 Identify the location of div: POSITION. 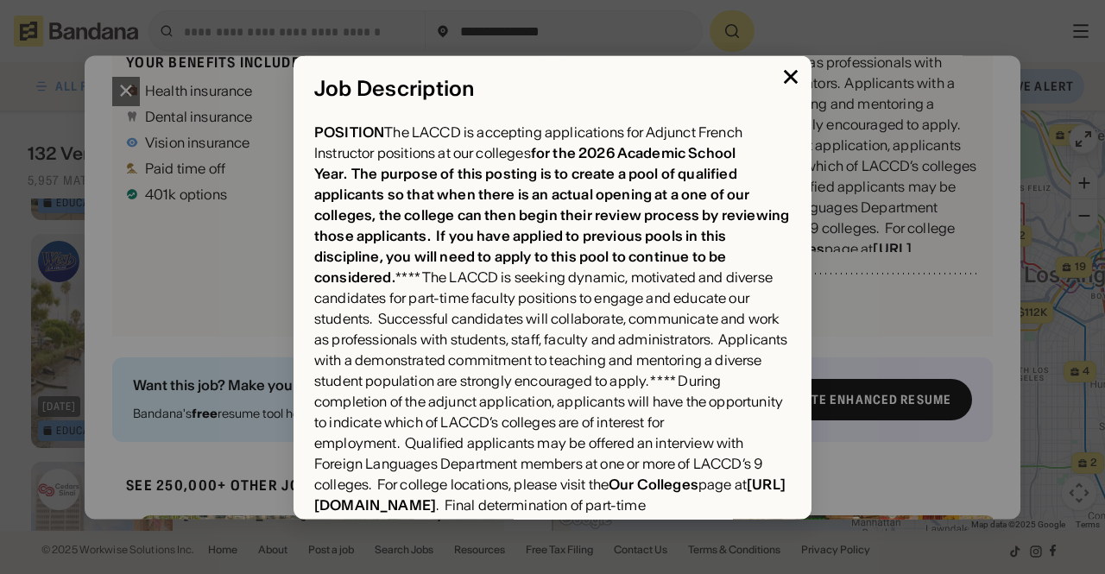
(349, 132).